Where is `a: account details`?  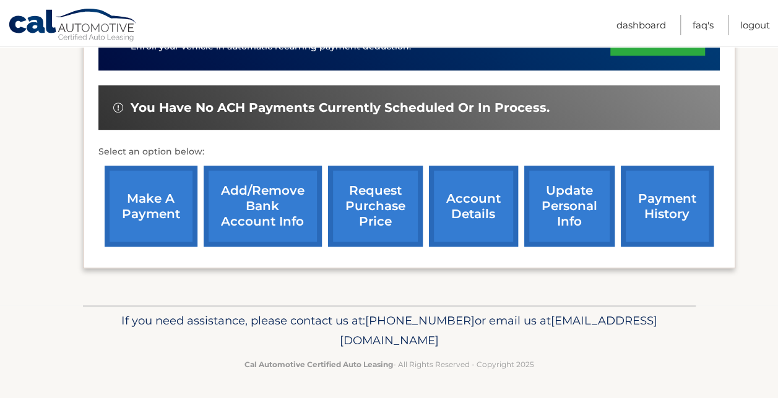
a: account details is located at coordinates (473, 206).